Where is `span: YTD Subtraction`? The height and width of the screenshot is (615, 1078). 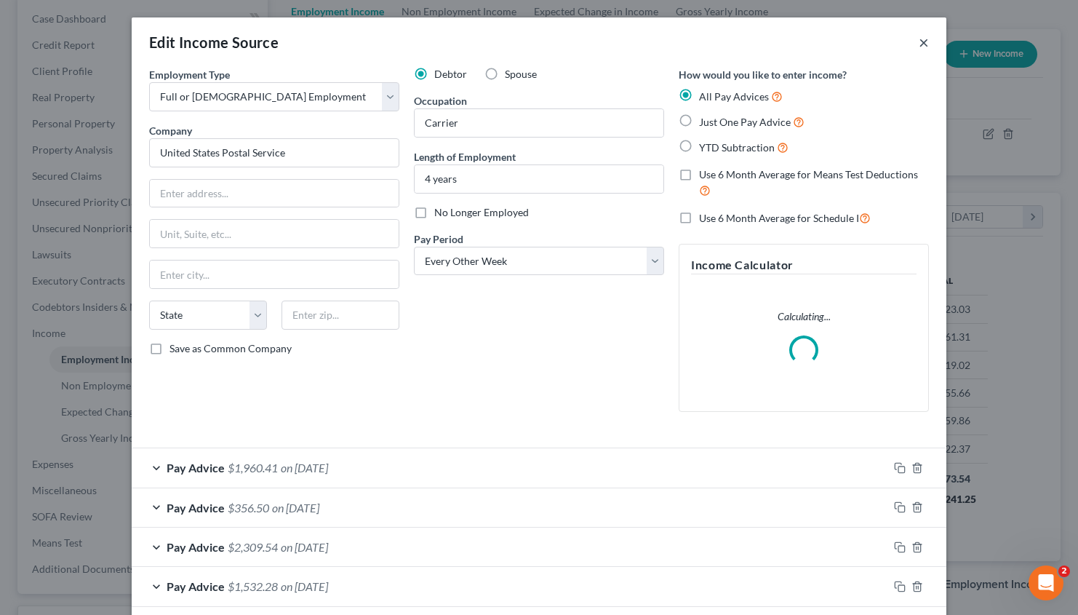
span: YTD Subtraction is located at coordinates (737, 147).